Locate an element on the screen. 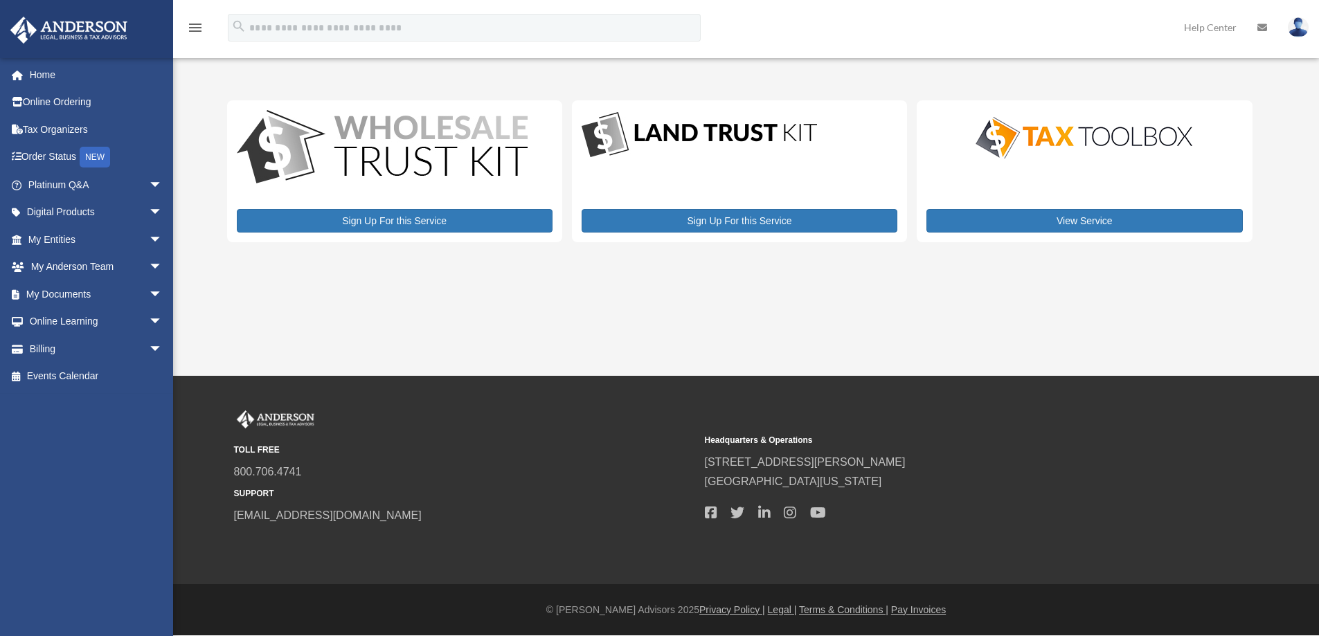 The width and height of the screenshot is (1319, 636). a: menu is located at coordinates (195, 30).